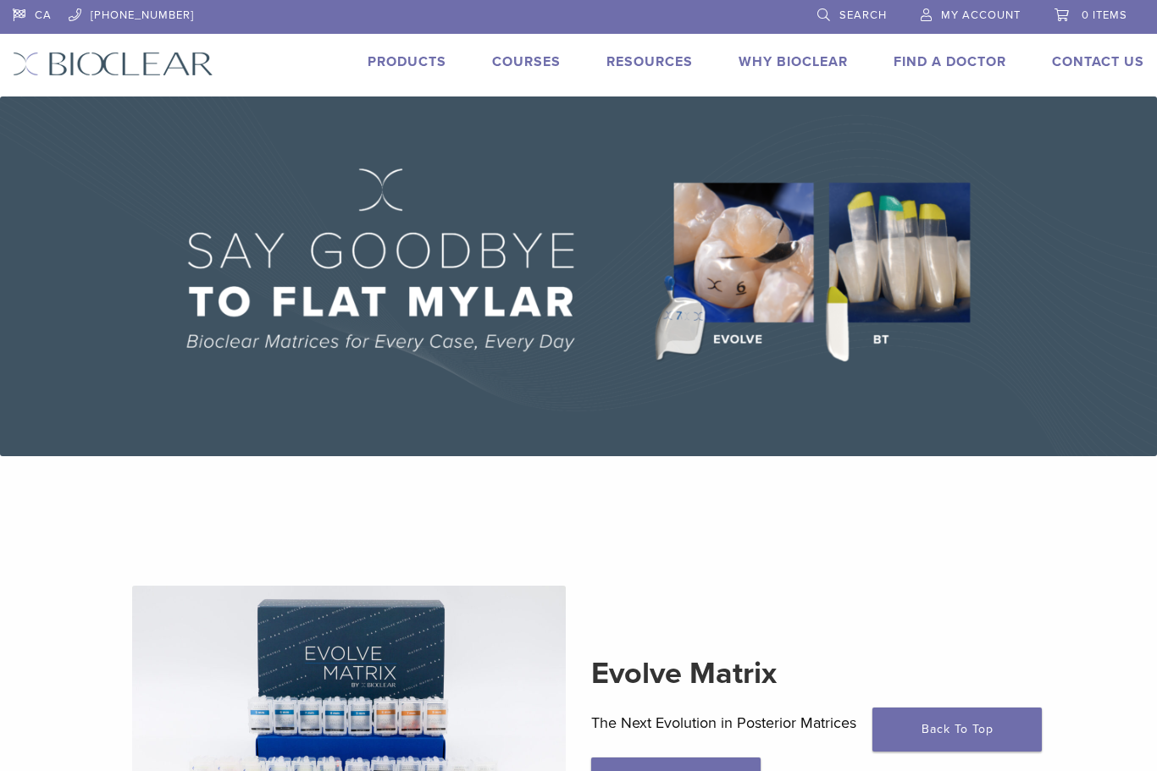 The width and height of the screenshot is (1157, 771). Describe the element at coordinates (863, 15) in the screenshot. I see `span: Search` at that location.